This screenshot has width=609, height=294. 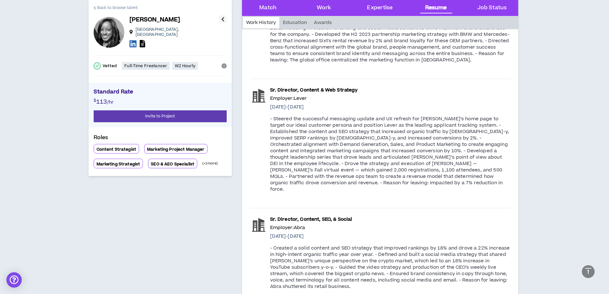 What do you see at coordinates (117, 8) in the screenshot?
I see `span: Back to browse talent` at bounding box center [117, 8].